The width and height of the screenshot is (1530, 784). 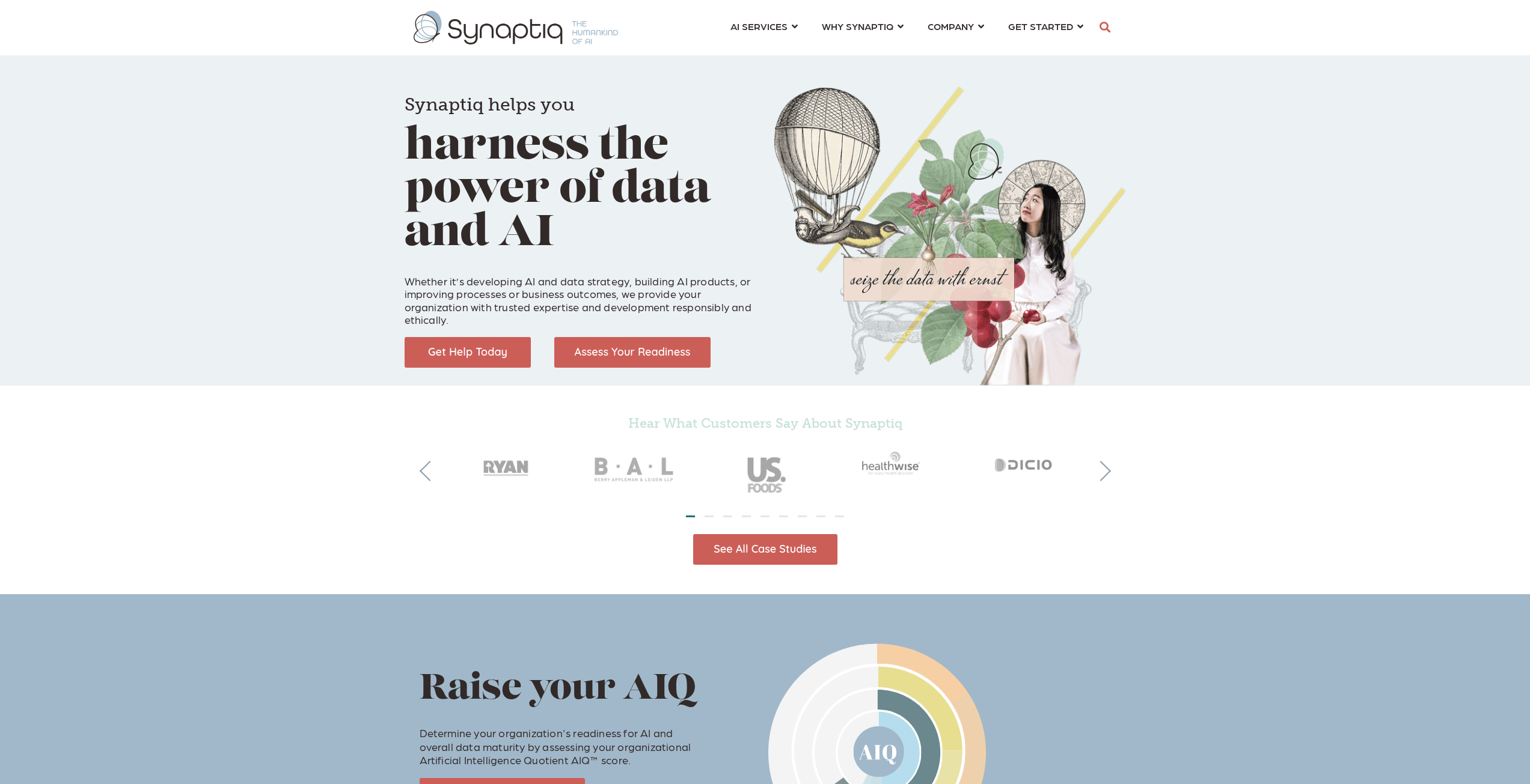 I want to click on a: synaptiq logo-1, so click(x=516, y=28).